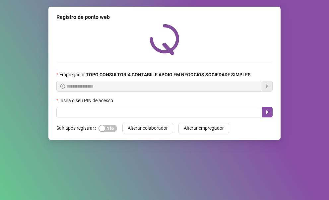 The width and height of the screenshot is (329, 200). Describe the element at coordinates (204, 128) in the screenshot. I see `span: Alterar empregador` at that location.